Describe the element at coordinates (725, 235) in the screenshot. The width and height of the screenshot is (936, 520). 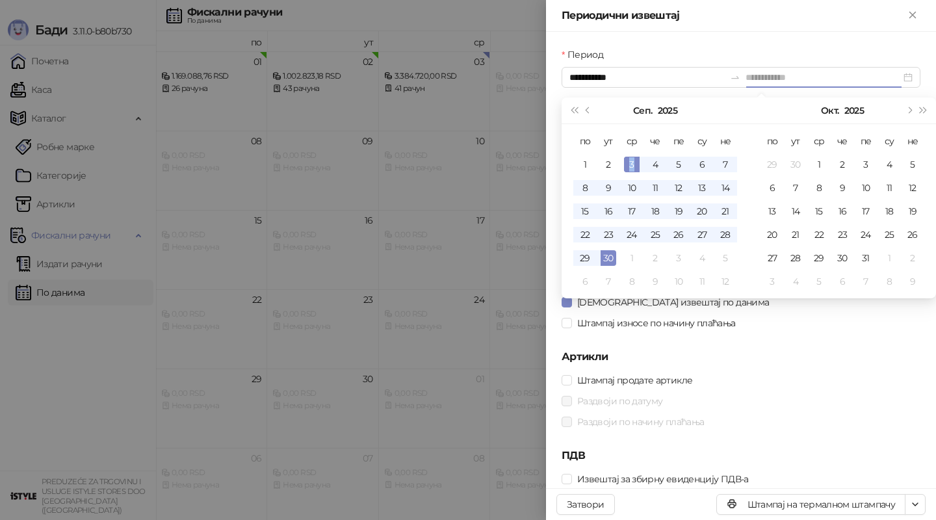
I see `td: 2025-09-28` at that location.